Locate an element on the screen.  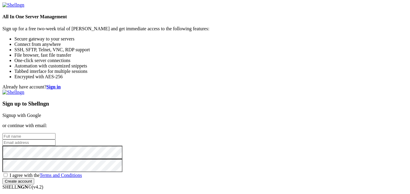
span: 4.2.0 is located at coordinates (38, 187).